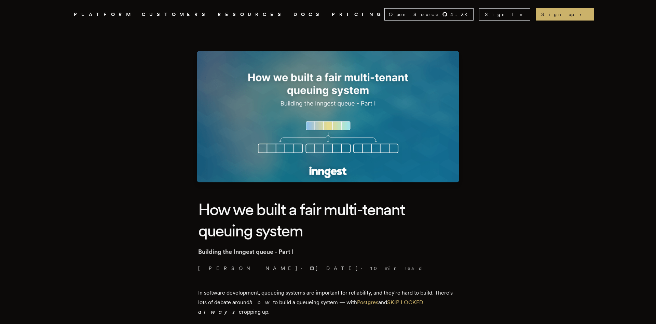 This screenshot has width=656, height=324. I want to click on p: In software development, queueing systems are important for reliability, and they're hard to buil..., so click(328, 302).